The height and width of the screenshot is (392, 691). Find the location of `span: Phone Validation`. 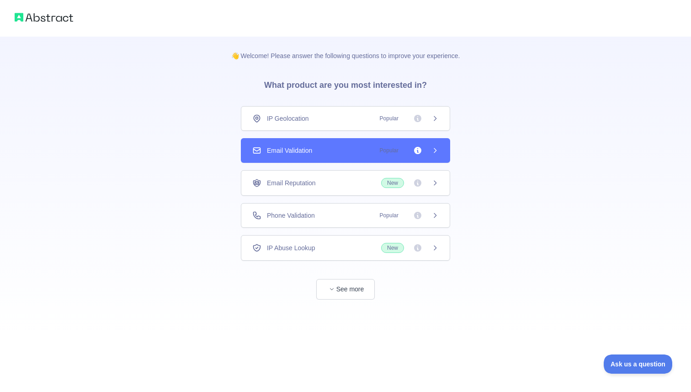

span: Phone Validation is located at coordinates (291, 215).